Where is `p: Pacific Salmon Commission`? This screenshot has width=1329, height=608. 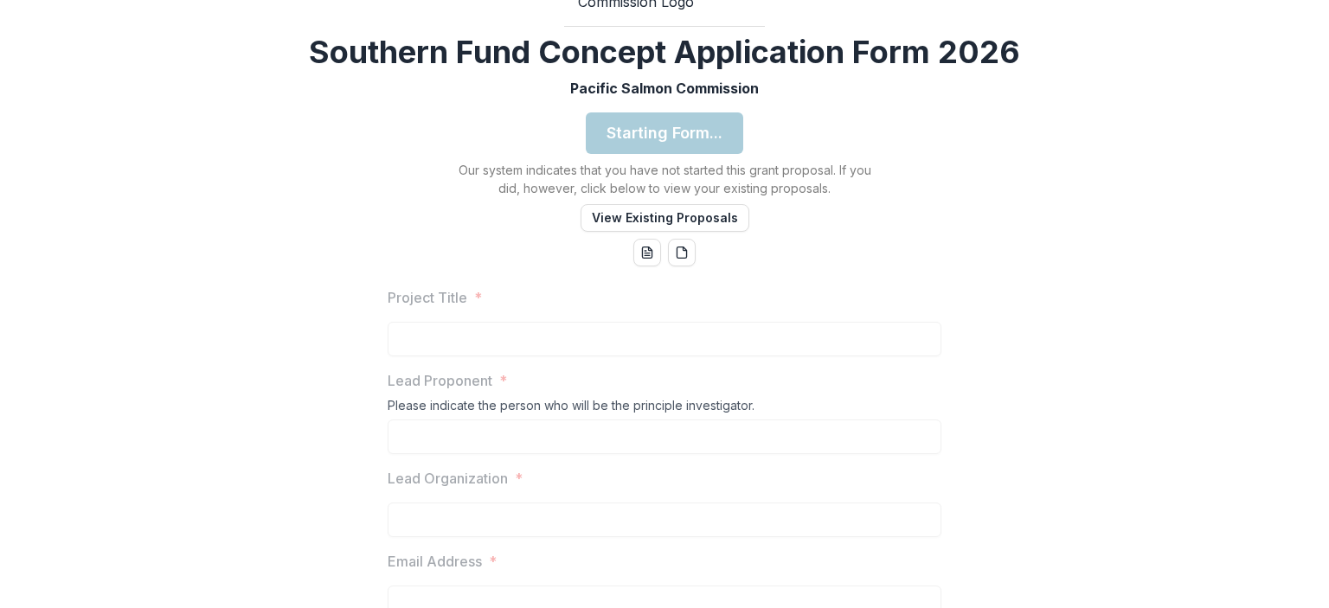
p: Pacific Salmon Commission is located at coordinates (665, 88).